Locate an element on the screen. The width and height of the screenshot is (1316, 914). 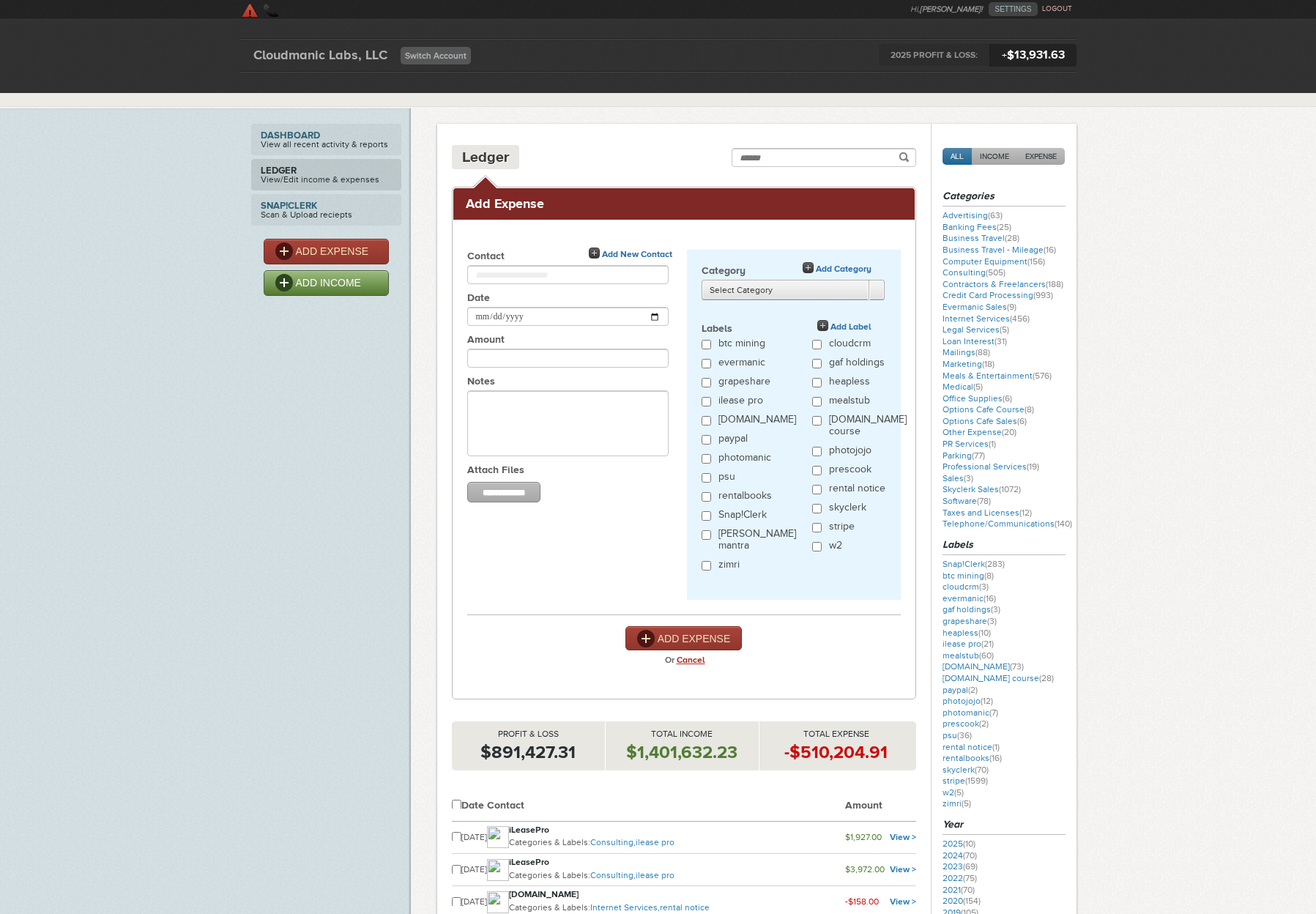
span: (505) is located at coordinates (996, 272).